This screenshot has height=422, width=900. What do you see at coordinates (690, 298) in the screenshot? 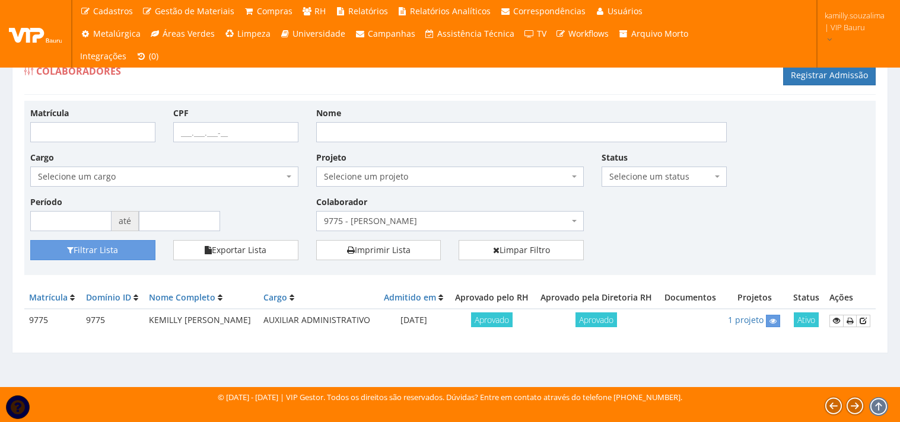
I see `th: Documentos` at bounding box center [690, 298].